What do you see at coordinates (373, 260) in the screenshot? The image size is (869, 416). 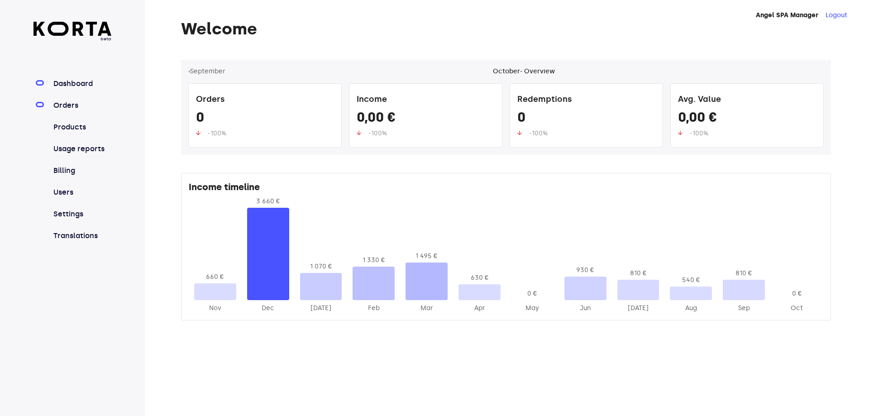 I see `div: 1 330 €` at bounding box center [373, 260].